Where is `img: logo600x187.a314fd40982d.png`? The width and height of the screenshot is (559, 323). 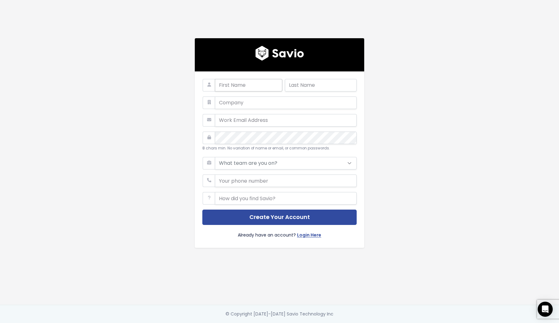
img: logo600x187.a314fd40982d.png is located at coordinates (279, 53).